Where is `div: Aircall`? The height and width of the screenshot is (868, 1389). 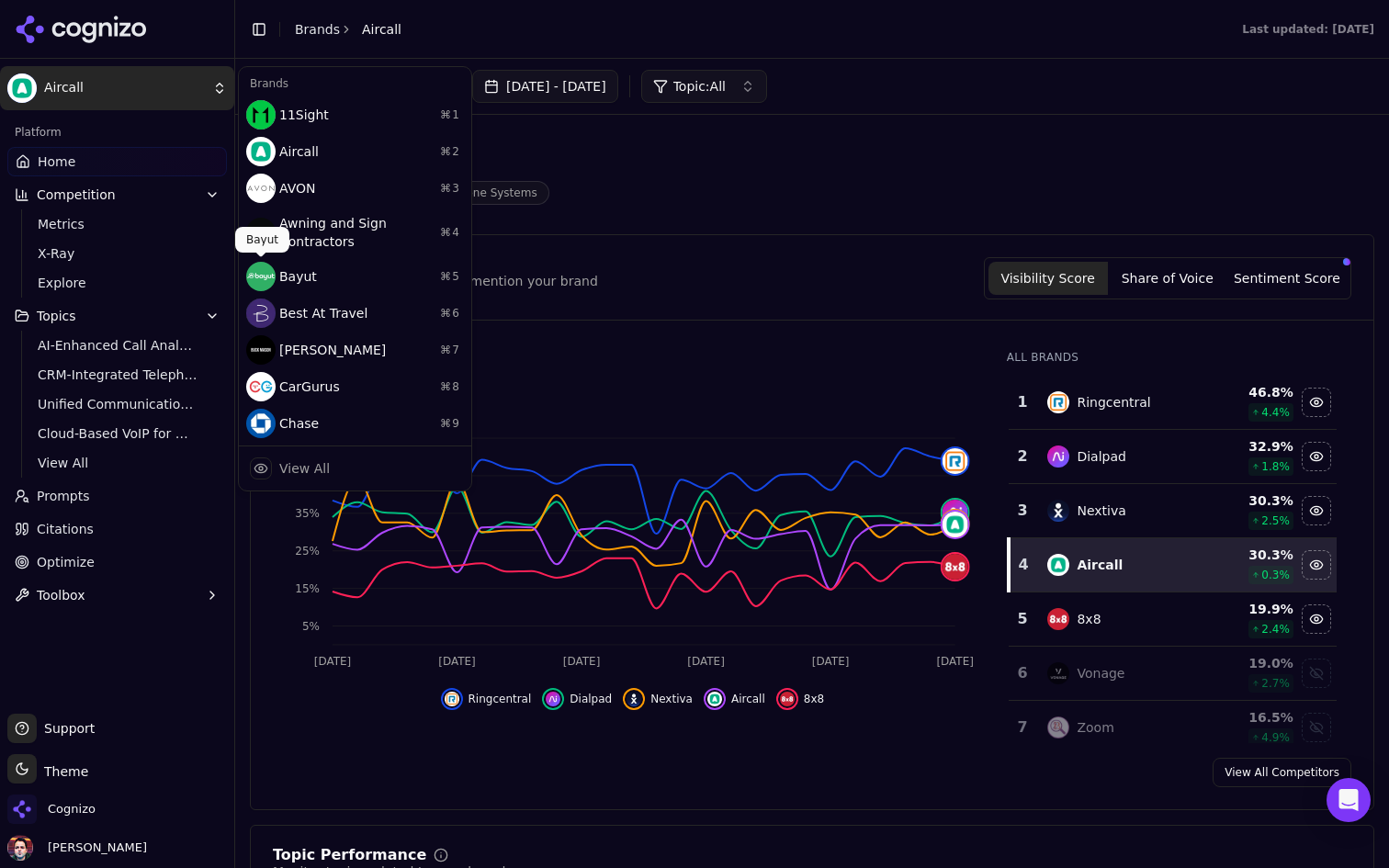 div: Aircall is located at coordinates (355, 152).